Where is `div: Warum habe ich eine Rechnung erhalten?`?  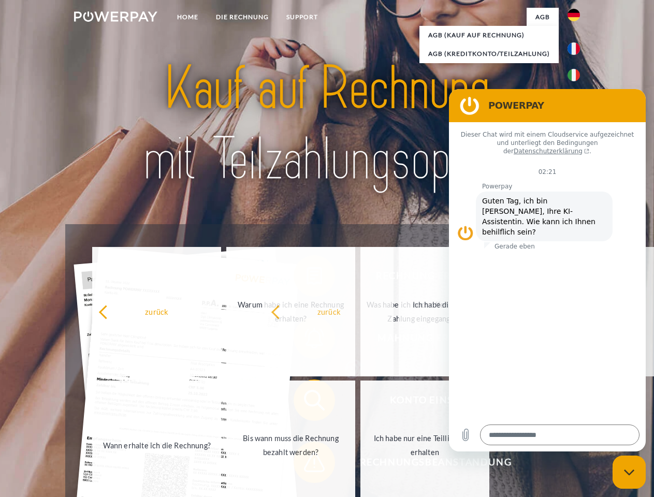 div: Warum habe ich eine Rechnung erhalten? is located at coordinates (290, 312).